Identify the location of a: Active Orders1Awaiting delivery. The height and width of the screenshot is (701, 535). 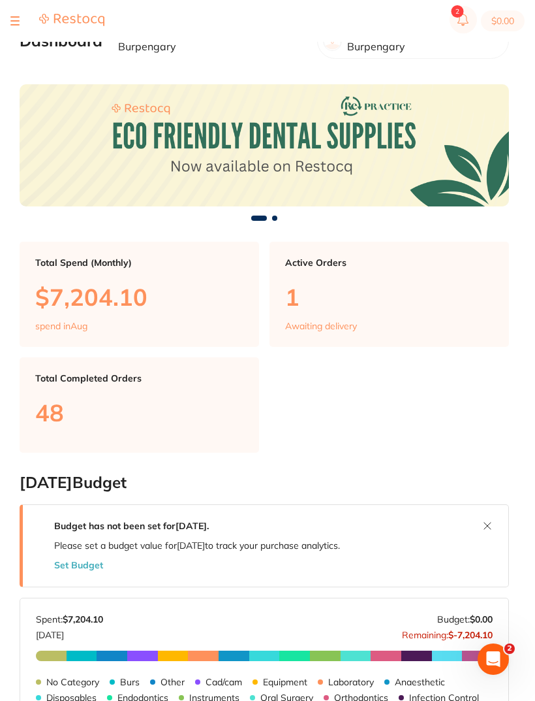
(389, 295).